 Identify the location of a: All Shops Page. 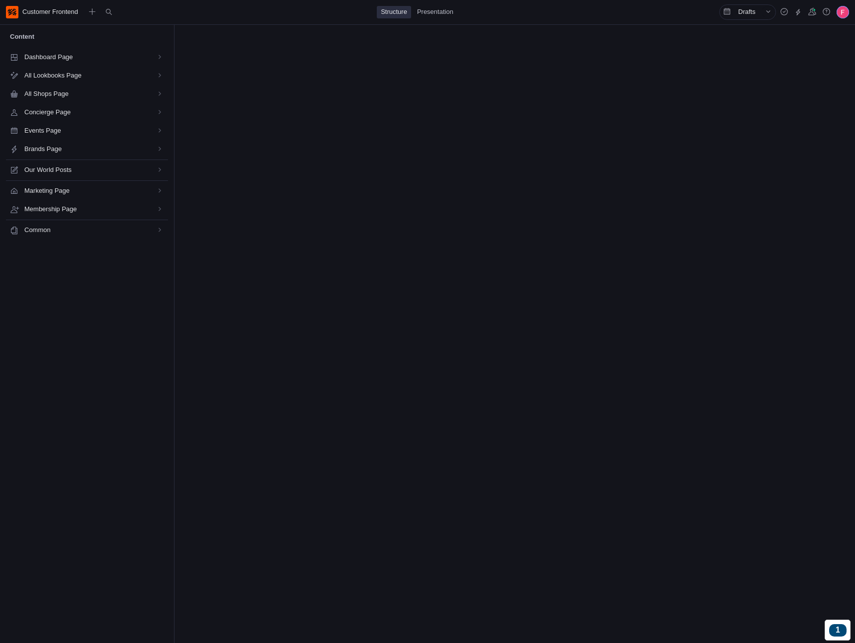
(87, 94).